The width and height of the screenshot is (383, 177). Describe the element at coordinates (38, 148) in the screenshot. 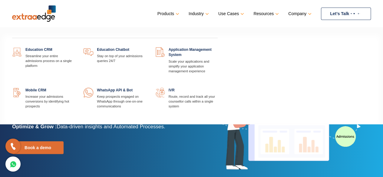

I see `a: Book a demo` at that location.